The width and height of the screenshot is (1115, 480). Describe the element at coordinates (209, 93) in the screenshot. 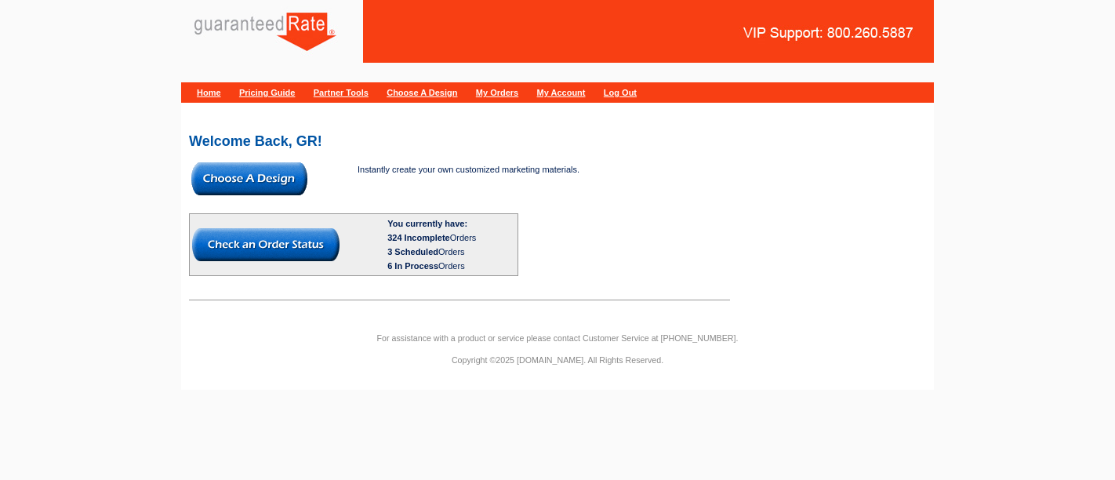

I see `a: Home` at that location.